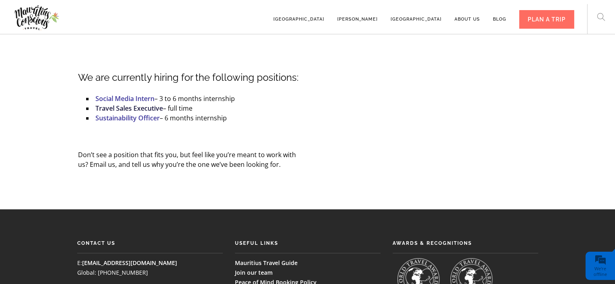 This screenshot has width=615, height=284. I want to click on li: – 3 to 6 months internship, so click(194, 99).